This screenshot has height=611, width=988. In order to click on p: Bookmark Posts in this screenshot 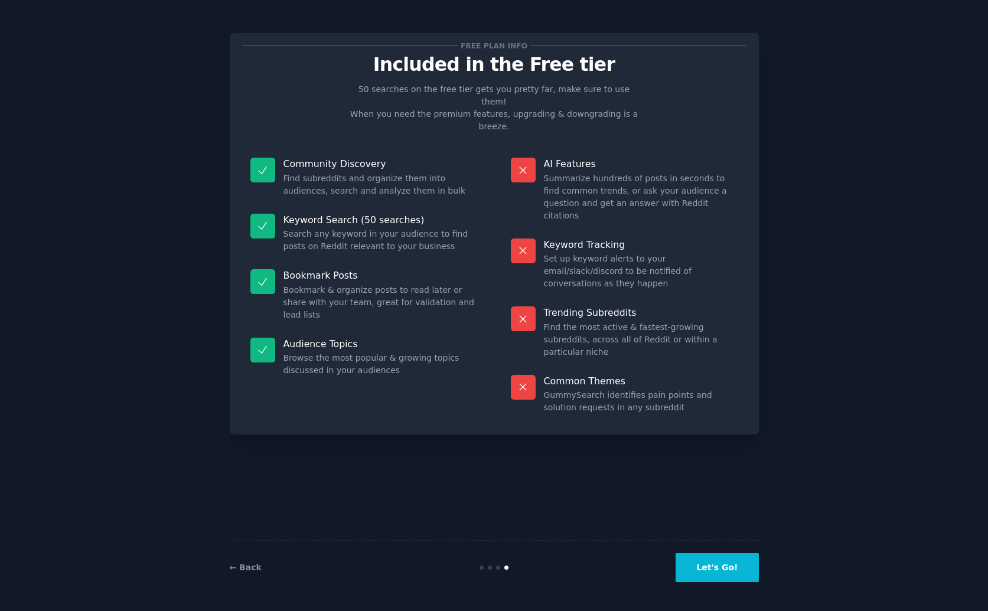, I will do `click(380, 275)`.